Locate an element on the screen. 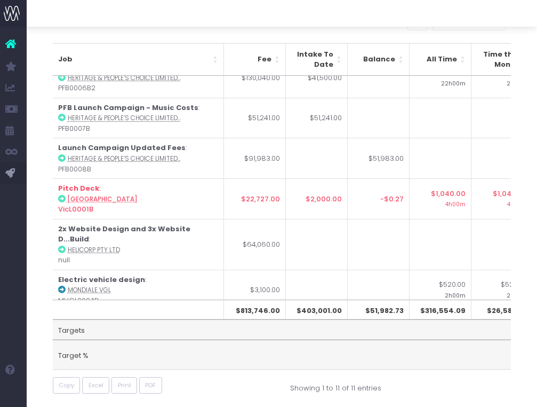  td: Target % is located at coordinates (293, 354).